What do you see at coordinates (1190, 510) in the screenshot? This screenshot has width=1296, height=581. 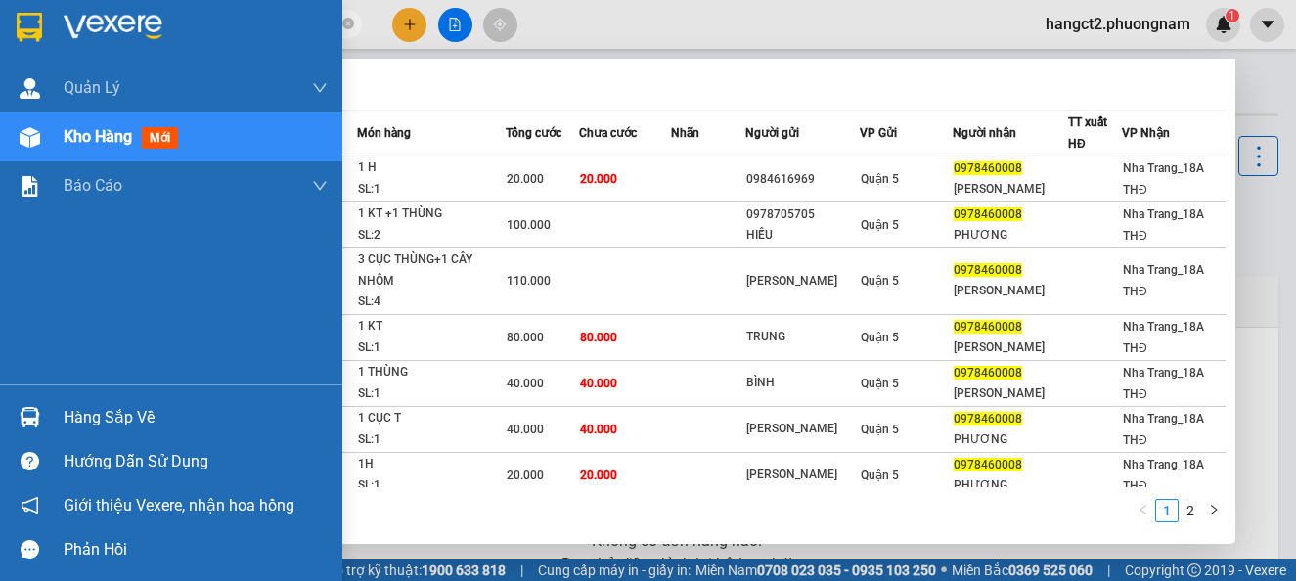 I see `a: 2` at bounding box center [1190, 510].